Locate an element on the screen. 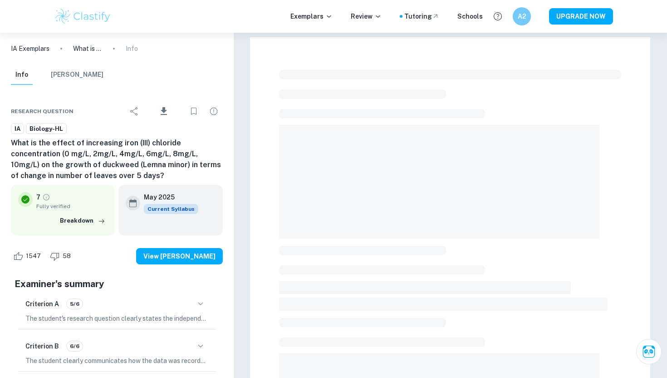 The image size is (667, 378). span: Research question is located at coordinates (42, 111).